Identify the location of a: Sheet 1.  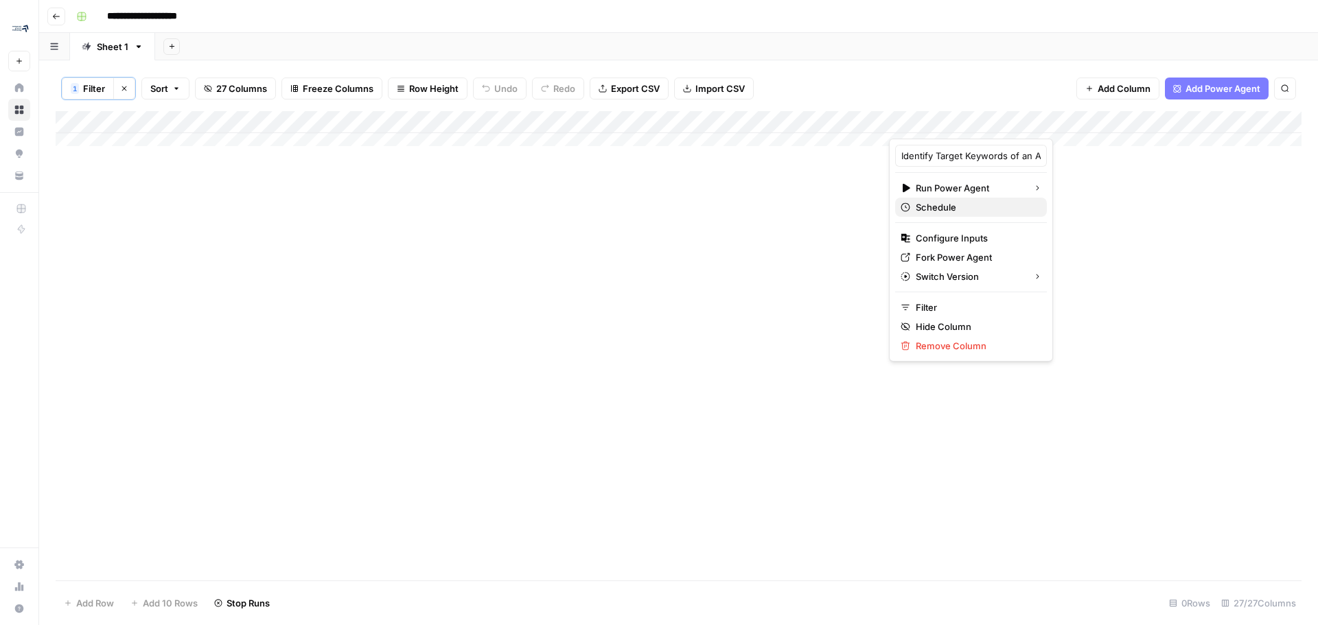
(113, 47).